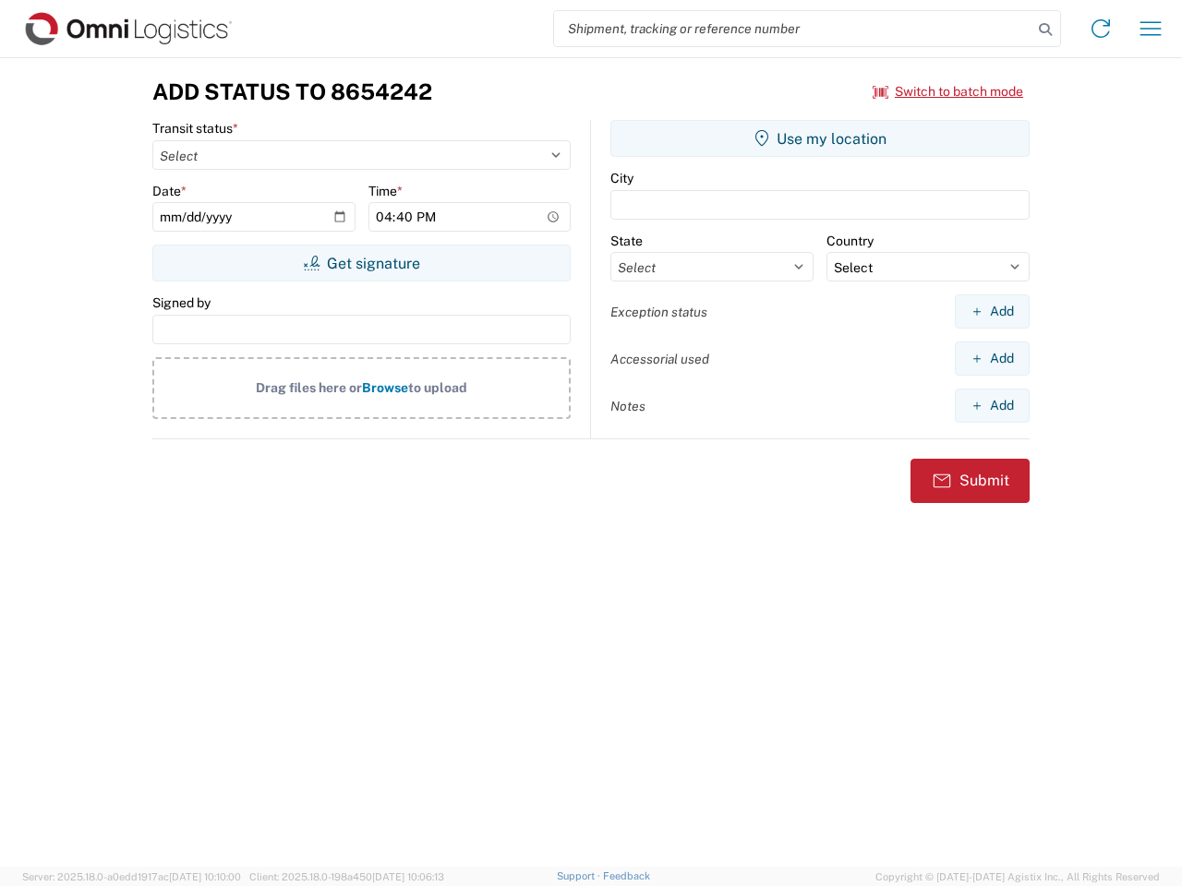 This screenshot has width=1182, height=886. What do you see at coordinates (346, 877) in the screenshot?
I see `span: Client: 2025.18.0-198a450` at bounding box center [346, 877].